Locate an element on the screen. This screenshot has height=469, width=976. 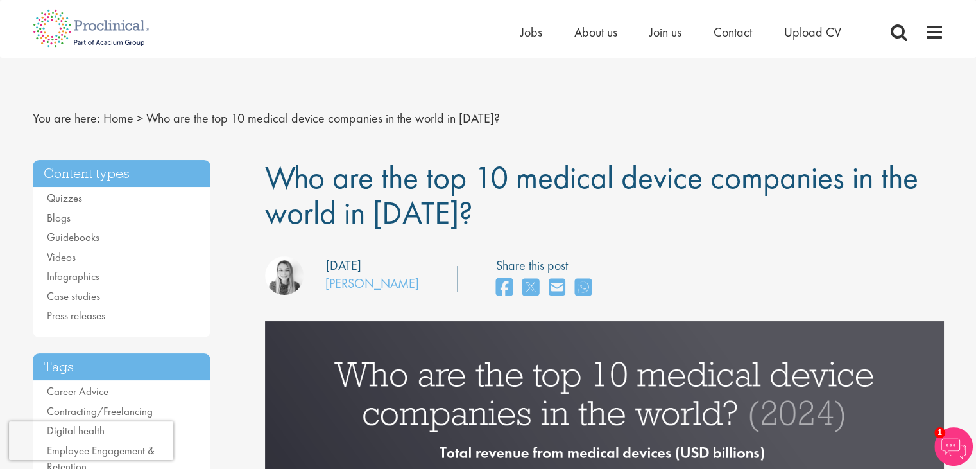
span: Jobs is located at coordinates (531, 32).